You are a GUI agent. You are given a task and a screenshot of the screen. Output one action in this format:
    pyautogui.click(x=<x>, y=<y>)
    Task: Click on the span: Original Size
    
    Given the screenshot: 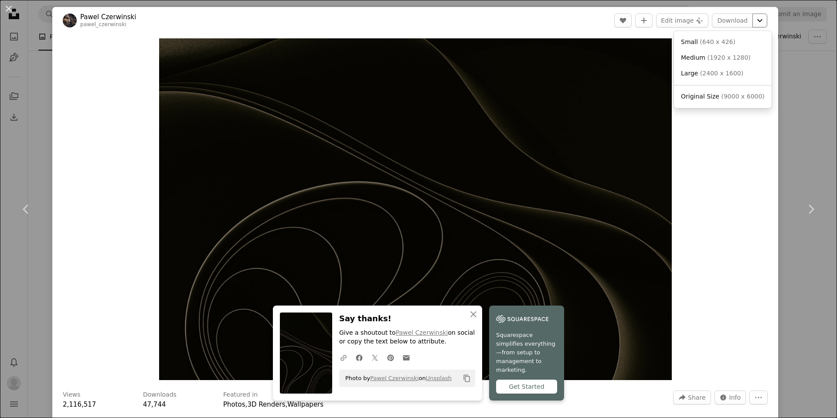 What is the action you would take?
    pyautogui.click(x=700, y=96)
    